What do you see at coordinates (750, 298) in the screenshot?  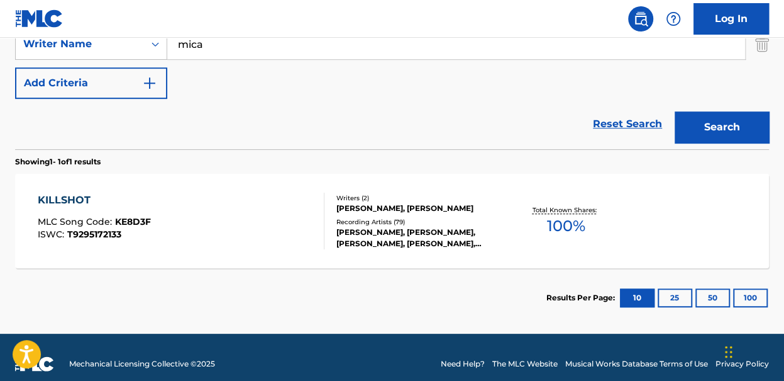 I see `button: 100` at bounding box center [750, 298].